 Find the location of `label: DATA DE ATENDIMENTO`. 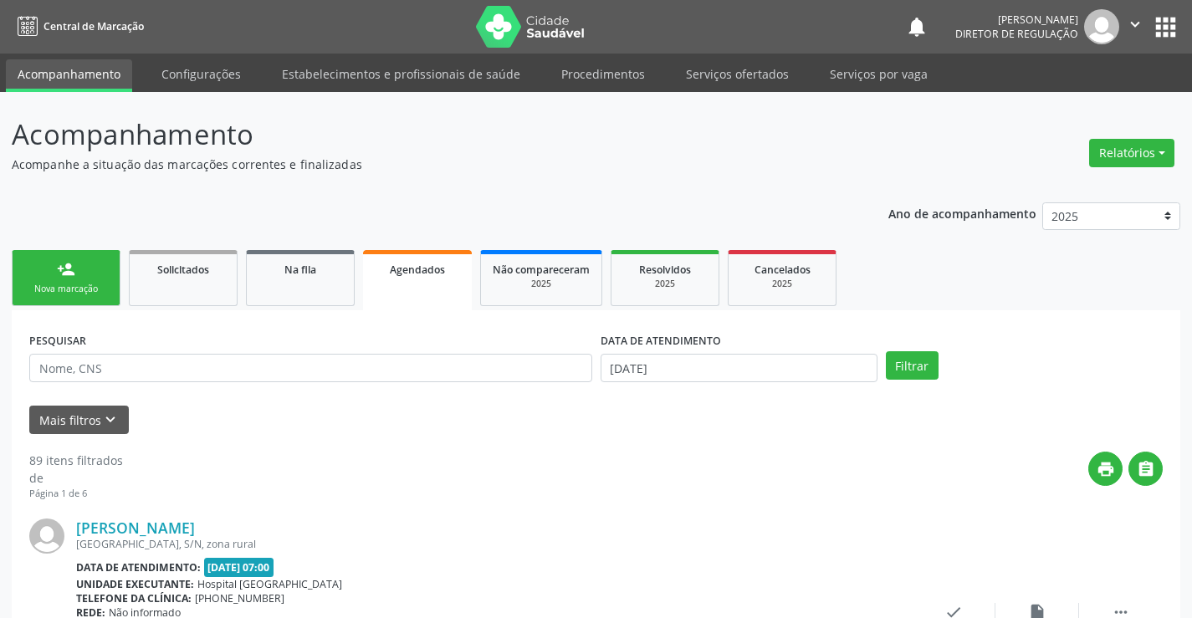

label: DATA DE ATENDIMENTO is located at coordinates (661, 341).